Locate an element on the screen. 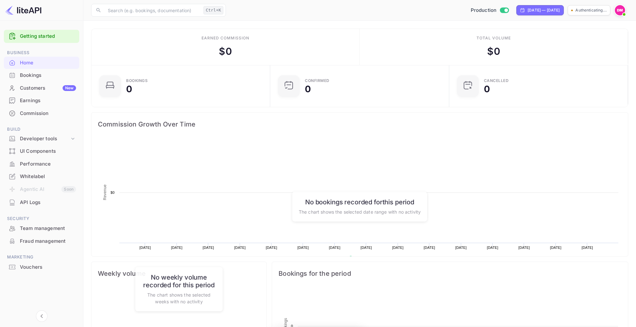 The height and width of the screenshot is (327, 636). a: Commission is located at coordinates (41, 113).